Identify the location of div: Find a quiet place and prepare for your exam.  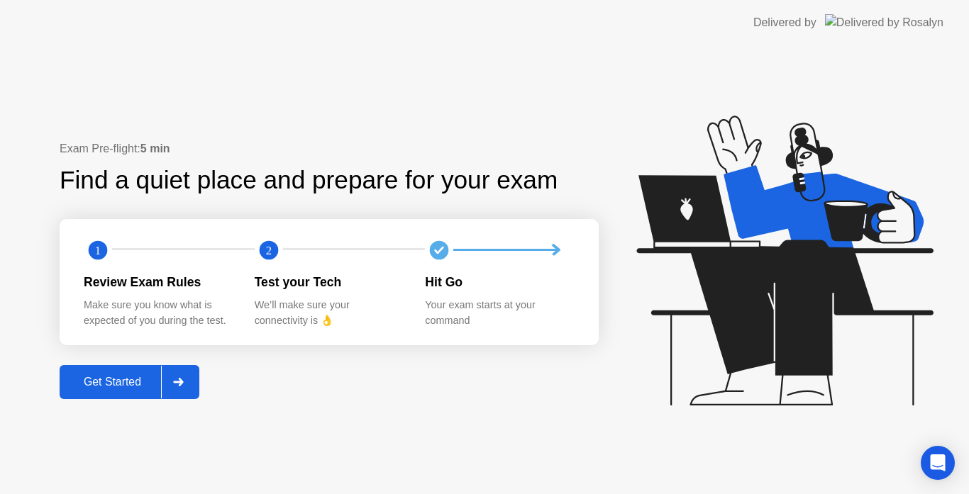
(309, 180).